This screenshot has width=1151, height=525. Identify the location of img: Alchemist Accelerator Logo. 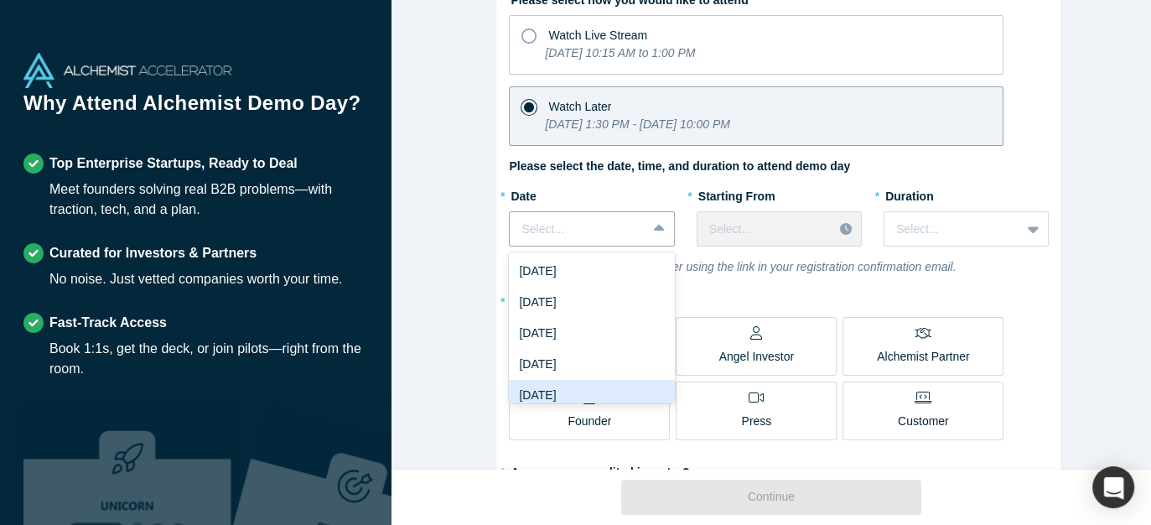
(127, 70).